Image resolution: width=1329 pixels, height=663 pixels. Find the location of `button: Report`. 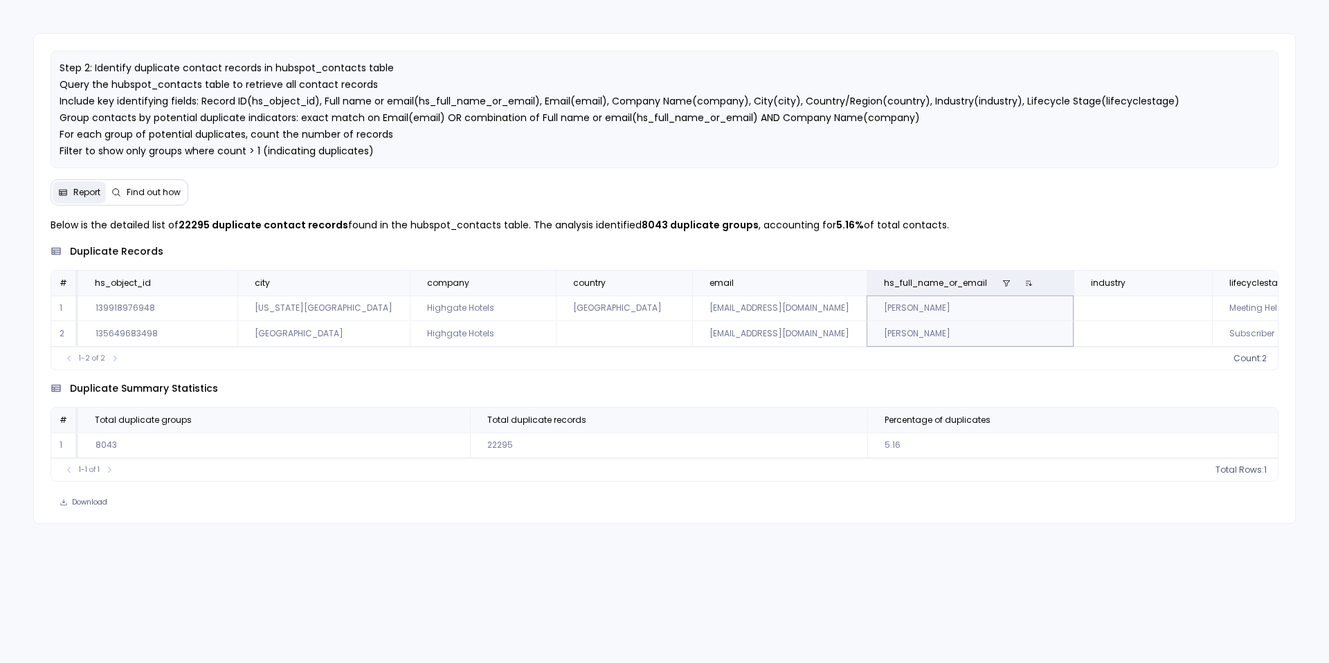

button: Report is located at coordinates (79, 192).